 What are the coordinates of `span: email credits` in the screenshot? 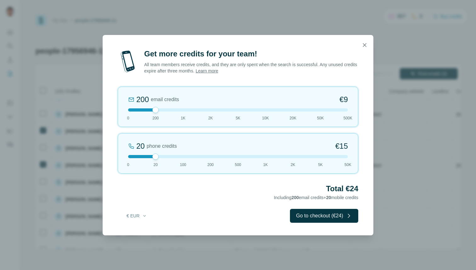 It's located at (165, 99).